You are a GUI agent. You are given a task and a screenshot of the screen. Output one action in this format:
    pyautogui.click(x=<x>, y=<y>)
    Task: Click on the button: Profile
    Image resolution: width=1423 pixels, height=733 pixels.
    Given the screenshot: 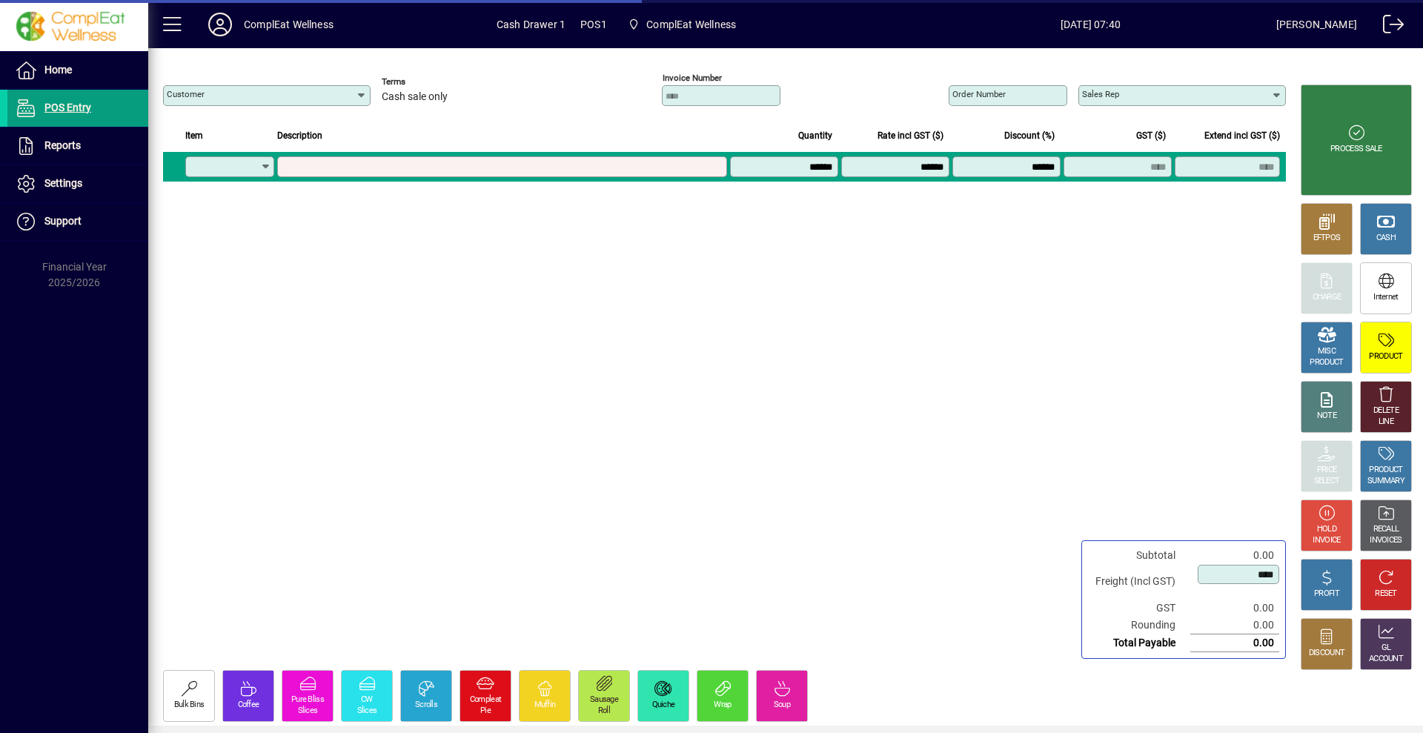 What is the action you would take?
    pyautogui.click(x=220, y=24)
    